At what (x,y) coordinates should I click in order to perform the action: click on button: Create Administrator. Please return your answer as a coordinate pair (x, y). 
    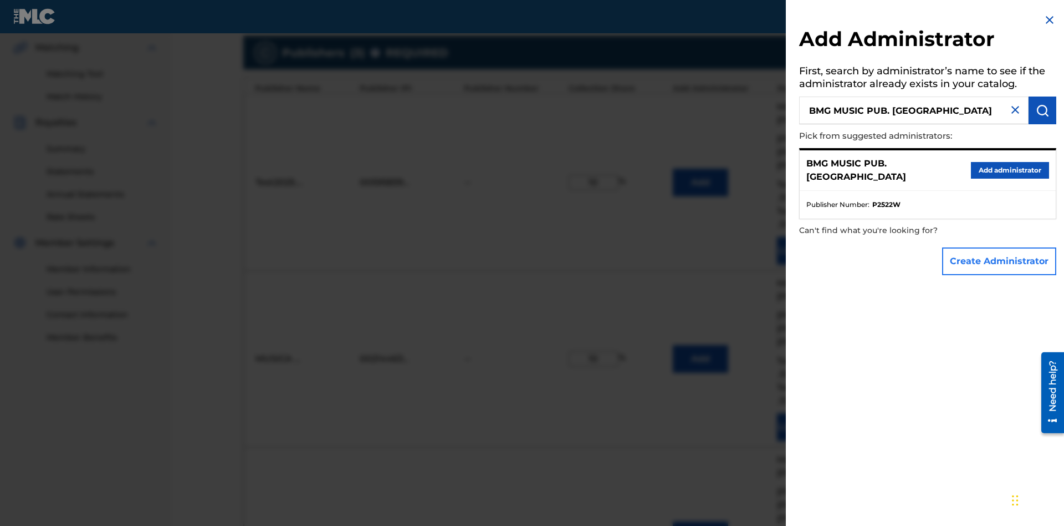
    Looking at the image, I should click on (1000, 261).